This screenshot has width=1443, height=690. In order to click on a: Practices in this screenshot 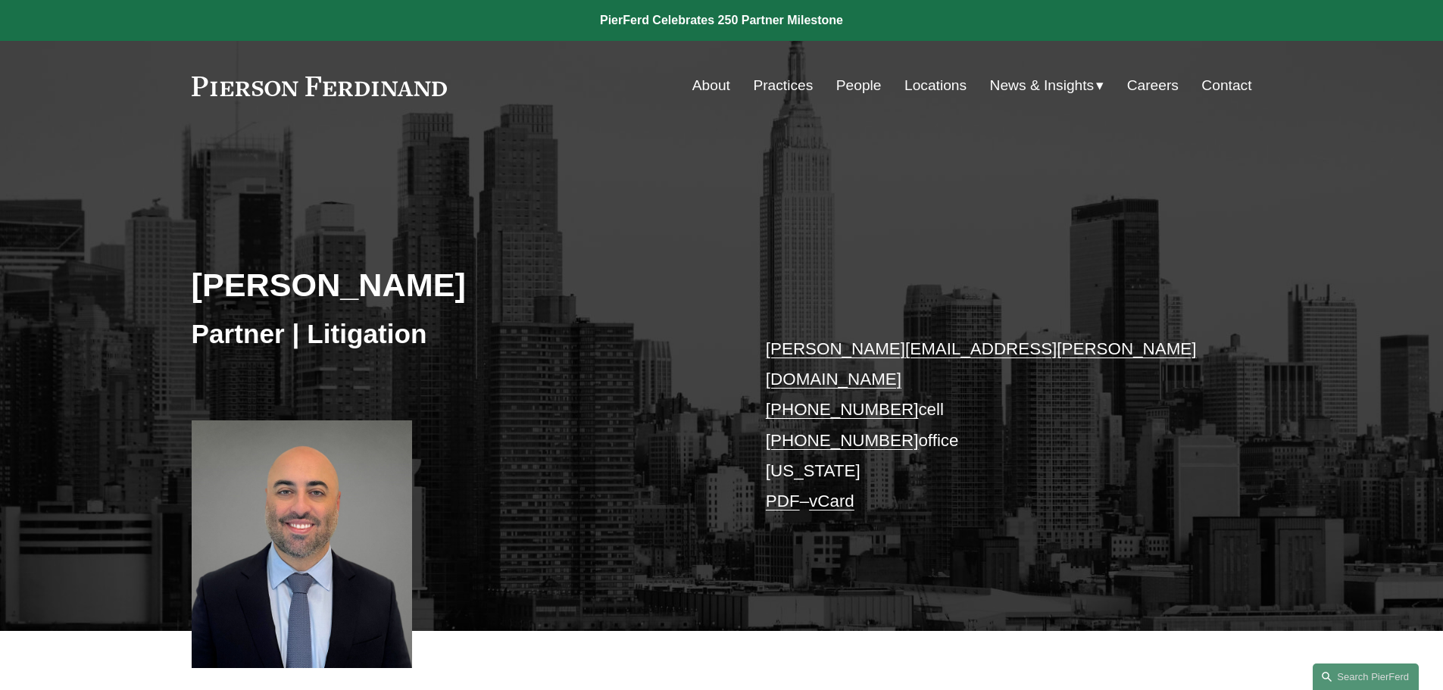, I will do `click(782, 86)`.